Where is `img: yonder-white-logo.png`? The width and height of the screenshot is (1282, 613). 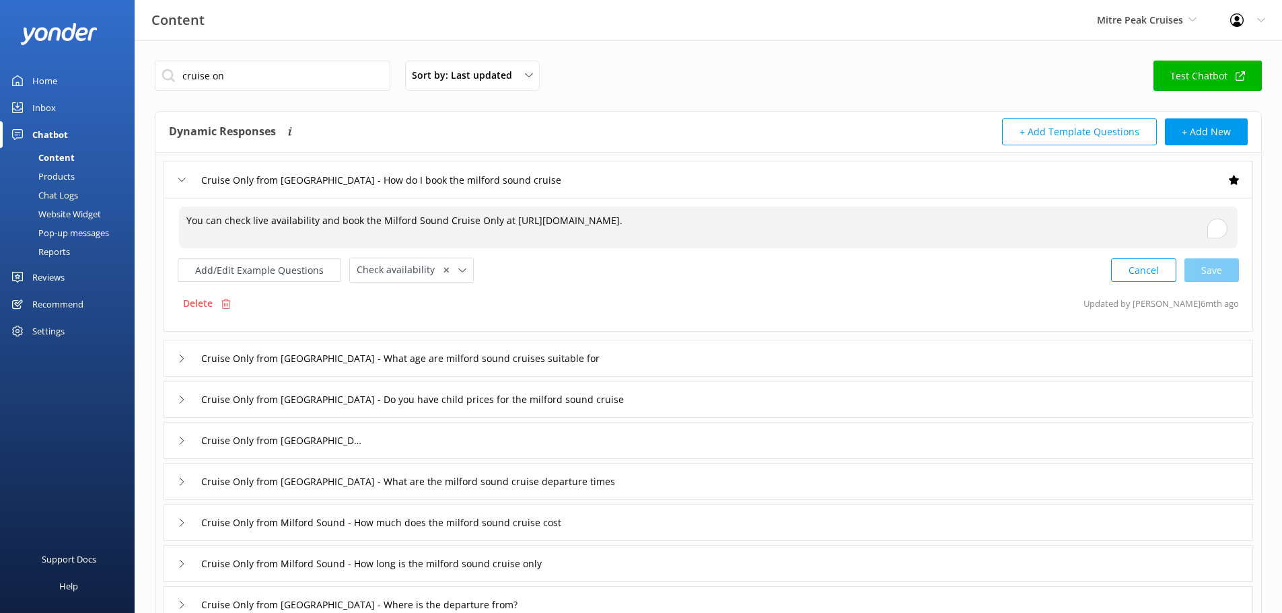
img: yonder-white-logo.png is located at coordinates (59, 34).